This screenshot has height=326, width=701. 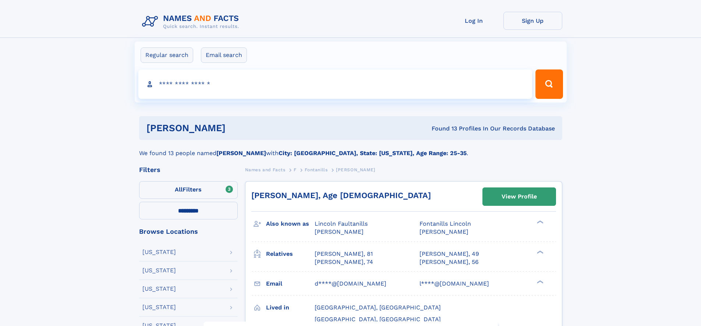 I want to click on a: Log In, so click(x=474, y=21).